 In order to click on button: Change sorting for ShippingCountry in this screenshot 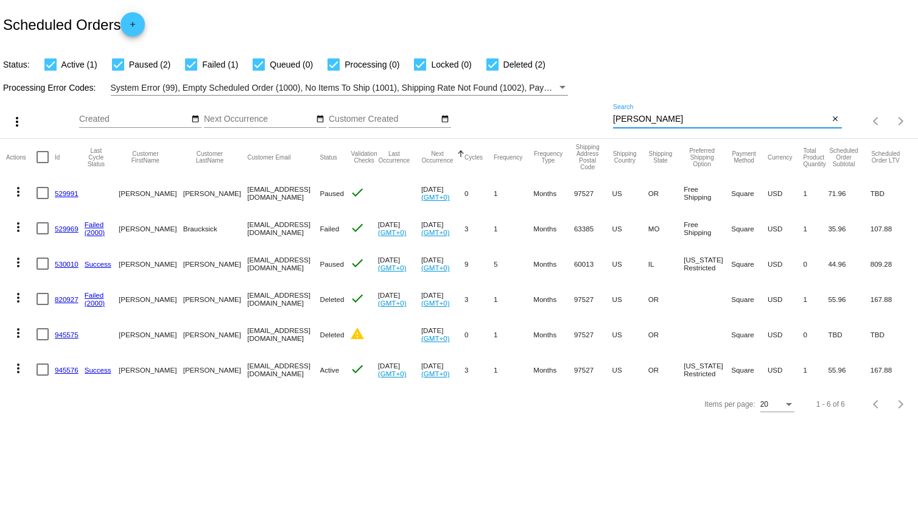, I will do `click(625, 157)`.